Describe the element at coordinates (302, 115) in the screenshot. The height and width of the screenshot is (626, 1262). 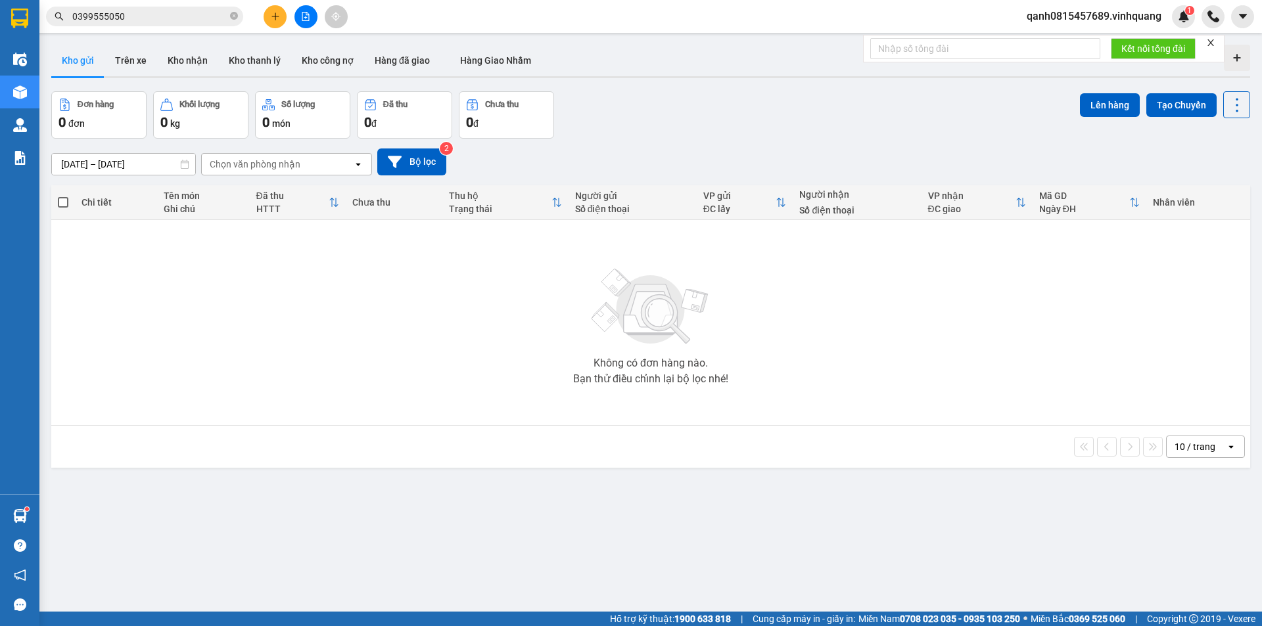
I see `button: Số lượng0món` at that location.